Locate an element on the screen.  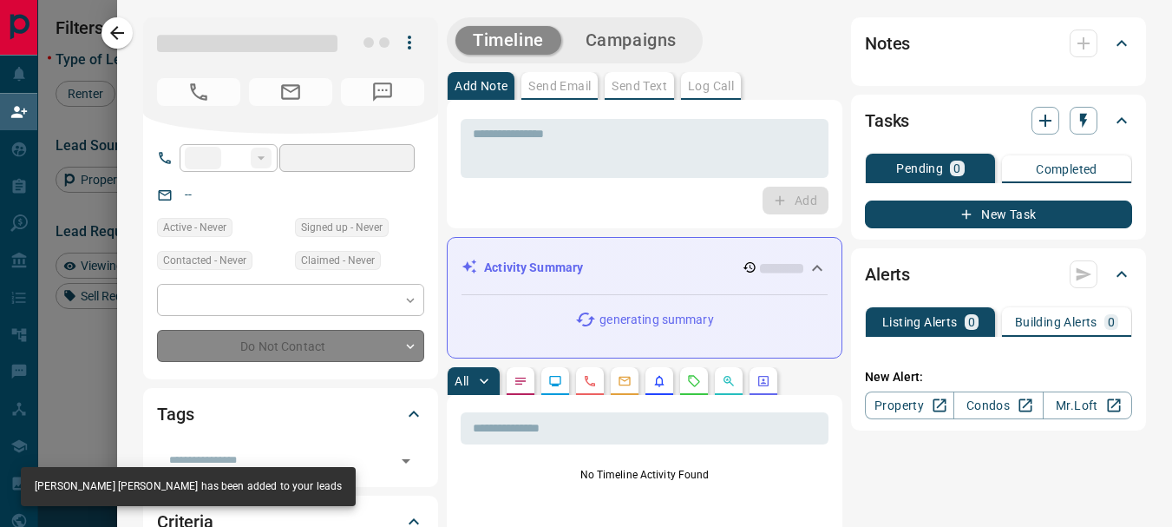
span: Contacted - Never is located at coordinates (205, 260).